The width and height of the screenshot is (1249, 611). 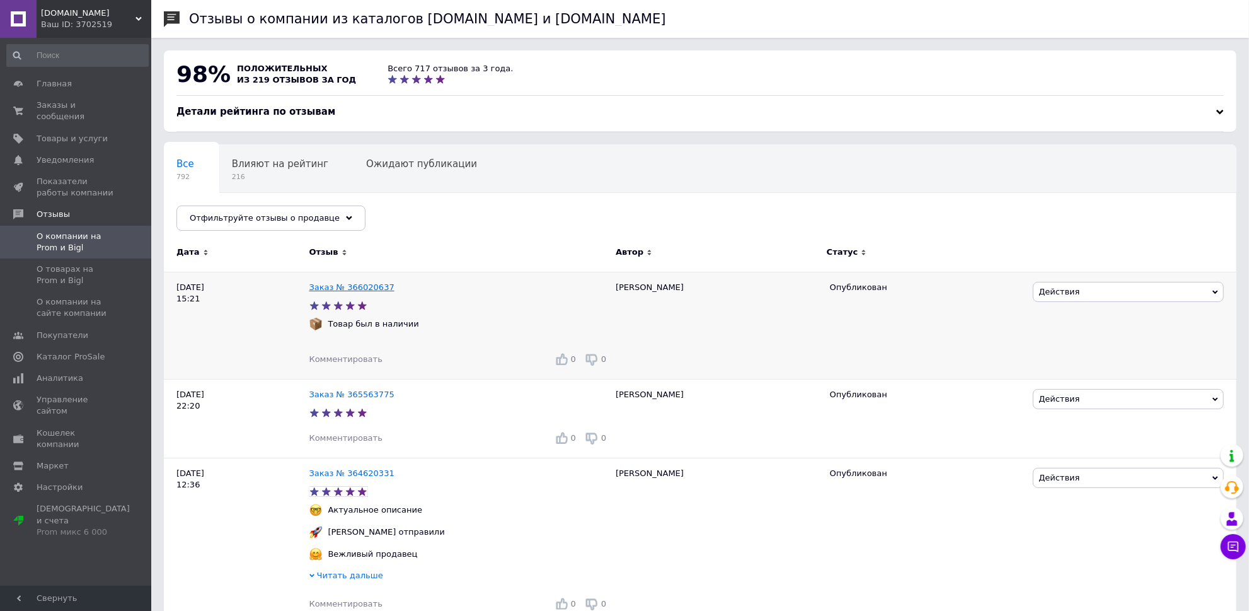 What do you see at coordinates (265, 217) in the screenshot?
I see `span: Отфильтруйте отзывы о продавце` at bounding box center [265, 217].